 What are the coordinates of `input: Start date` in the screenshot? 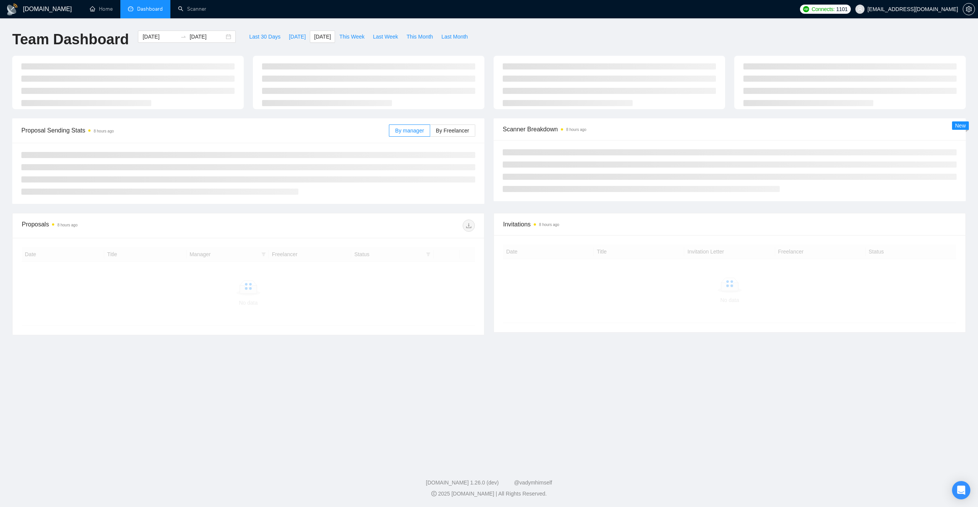 It's located at (160, 37).